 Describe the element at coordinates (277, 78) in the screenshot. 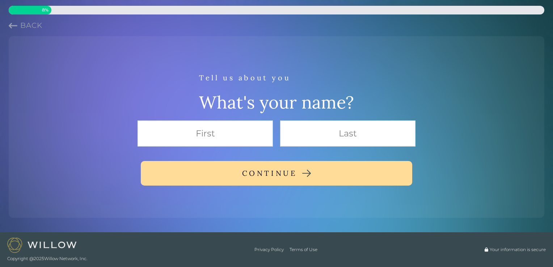

I see `div: Tell us about you` at that location.